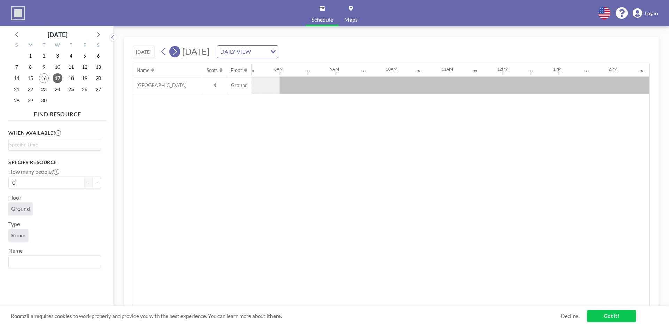  What do you see at coordinates (17, 100) in the screenshot?
I see `span: Sunday, September 28, 2025` at bounding box center [17, 100].